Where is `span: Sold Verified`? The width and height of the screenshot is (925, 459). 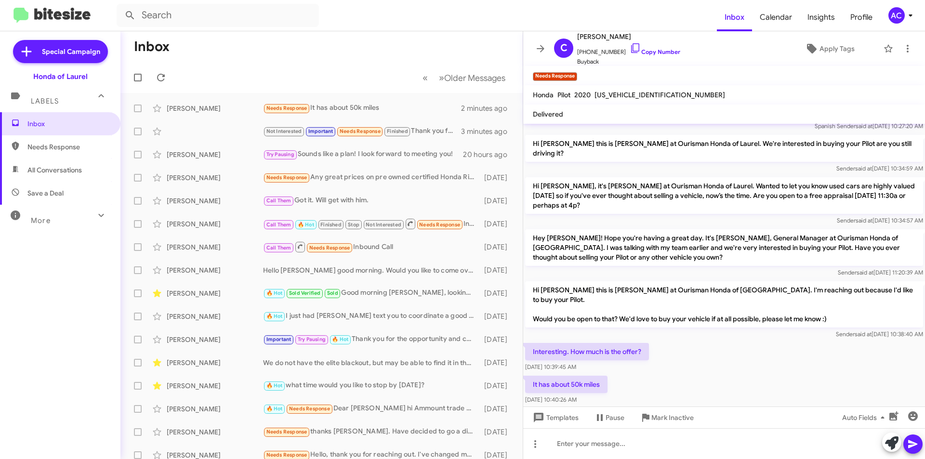 span: Sold Verified is located at coordinates (305, 293).